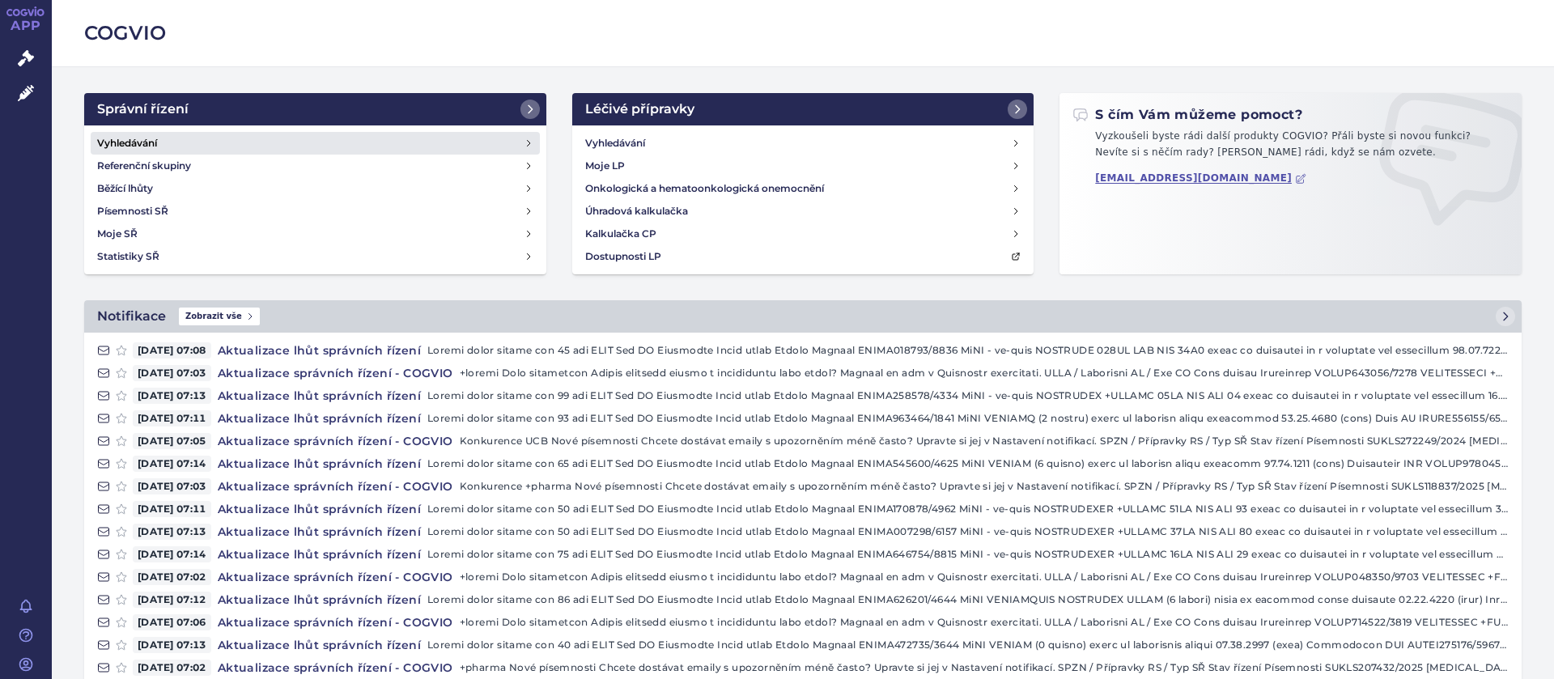 Image resolution: width=1554 pixels, height=679 pixels. I want to click on h2: Správní řízení, so click(142, 109).